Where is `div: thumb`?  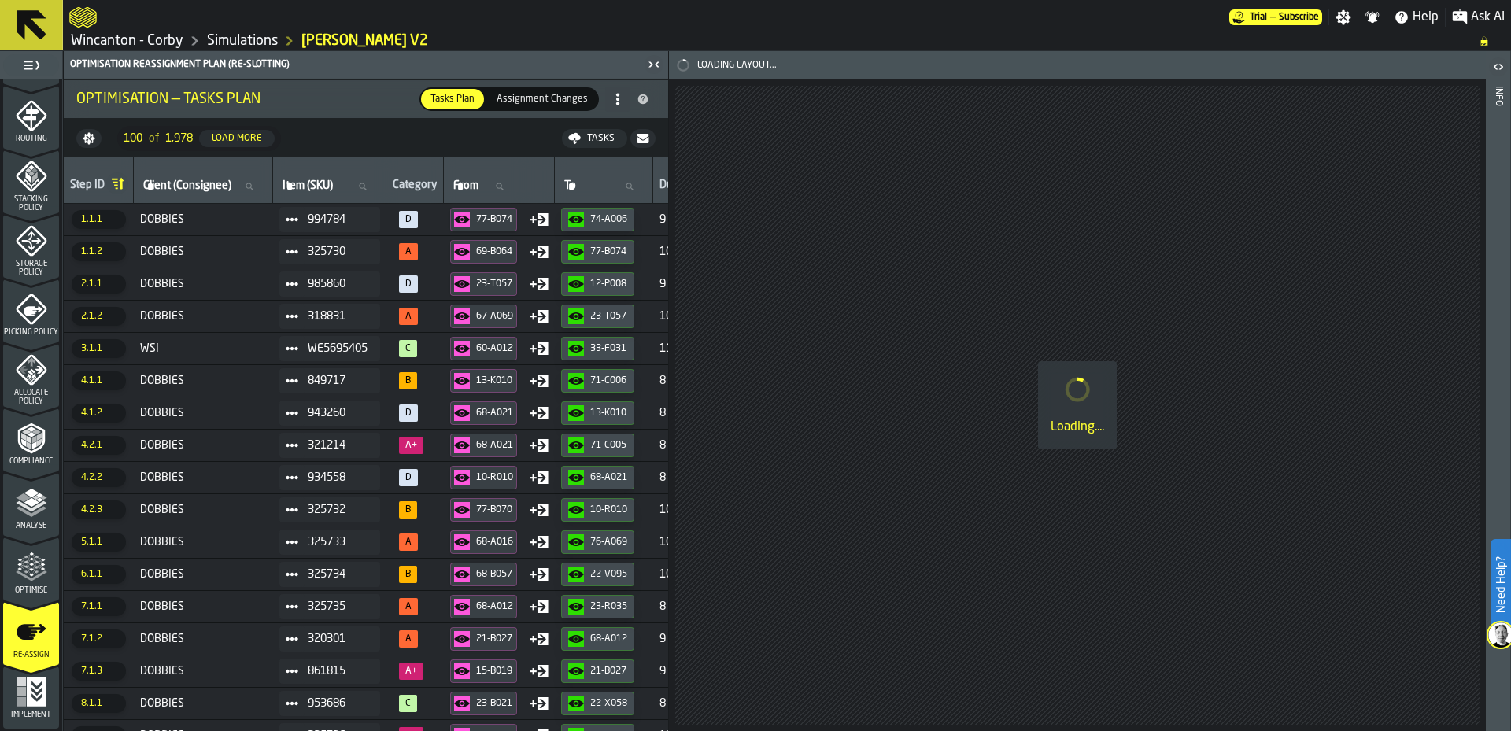 div: thumb is located at coordinates (542, 99).